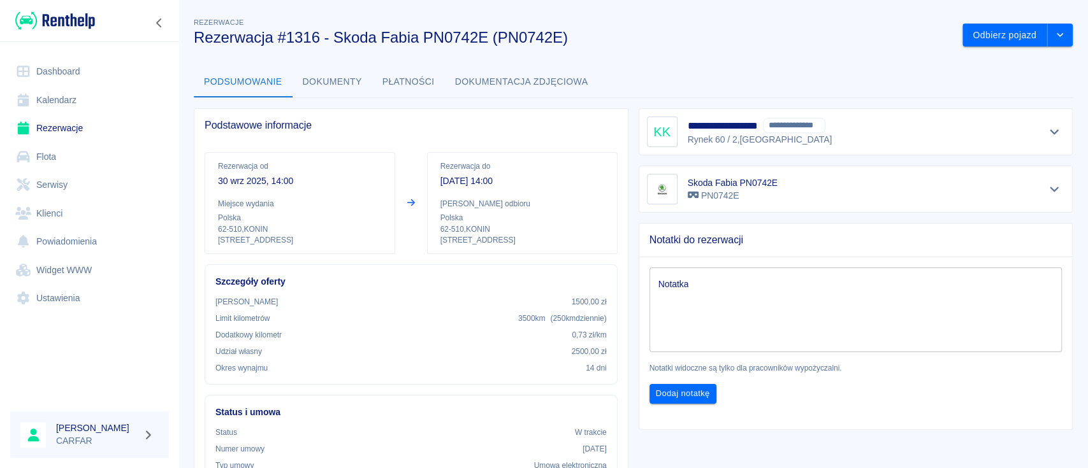 This screenshot has width=1088, height=468. I want to click on button: Dodaj notatkę, so click(683, 394).